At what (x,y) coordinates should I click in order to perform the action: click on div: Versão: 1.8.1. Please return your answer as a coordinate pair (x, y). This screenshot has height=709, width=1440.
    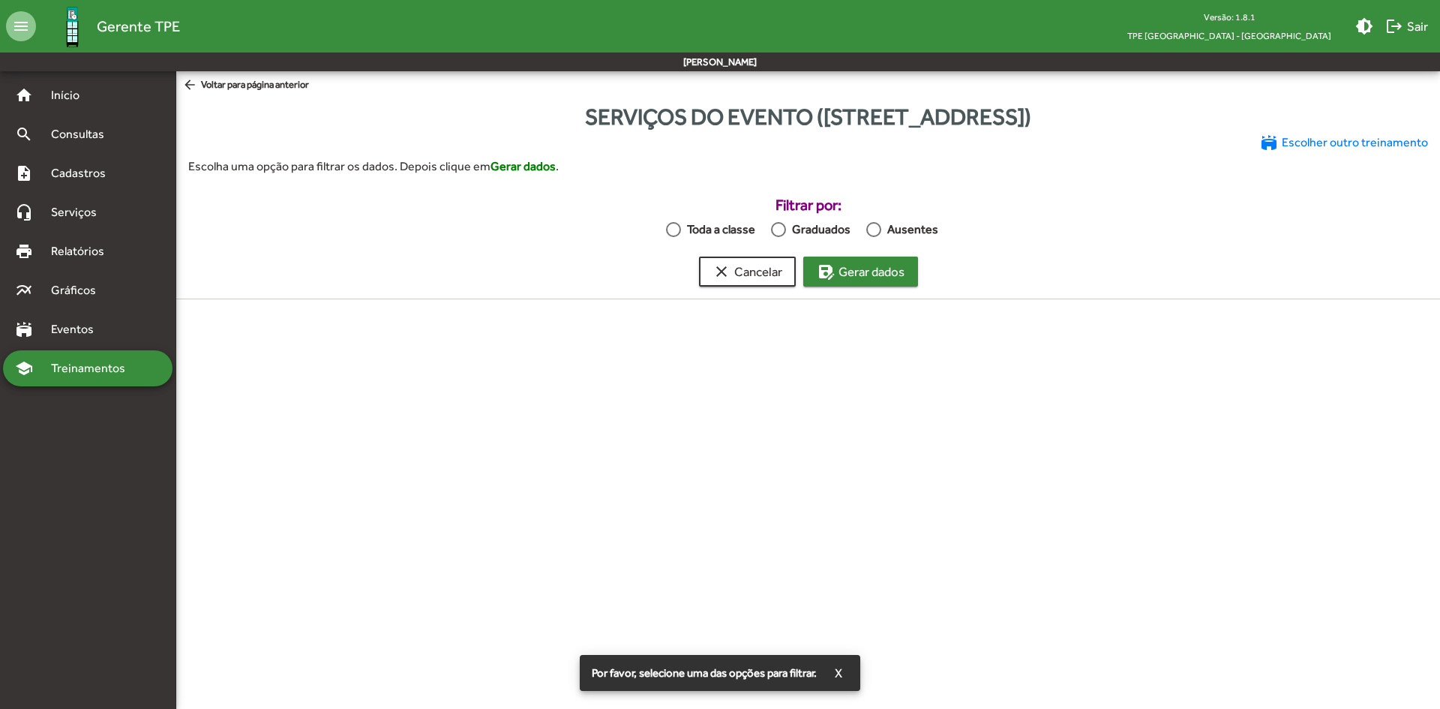
    Looking at the image, I should click on (1229, 17).